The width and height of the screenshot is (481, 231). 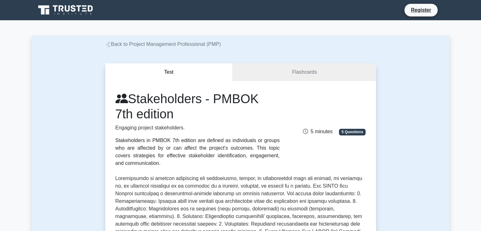 What do you see at coordinates (318, 131) in the screenshot?
I see `span: 5 minutes` at bounding box center [318, 131].